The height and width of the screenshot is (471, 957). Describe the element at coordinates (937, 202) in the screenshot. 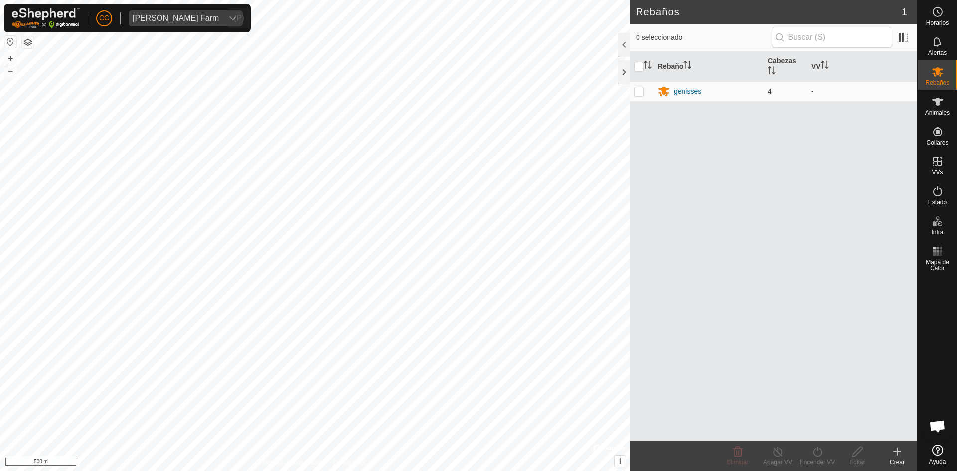

I see `span: Estado` at that location.